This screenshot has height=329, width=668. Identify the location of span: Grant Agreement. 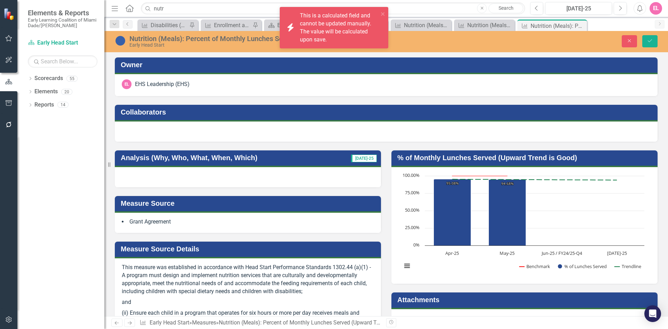
(150, 221).